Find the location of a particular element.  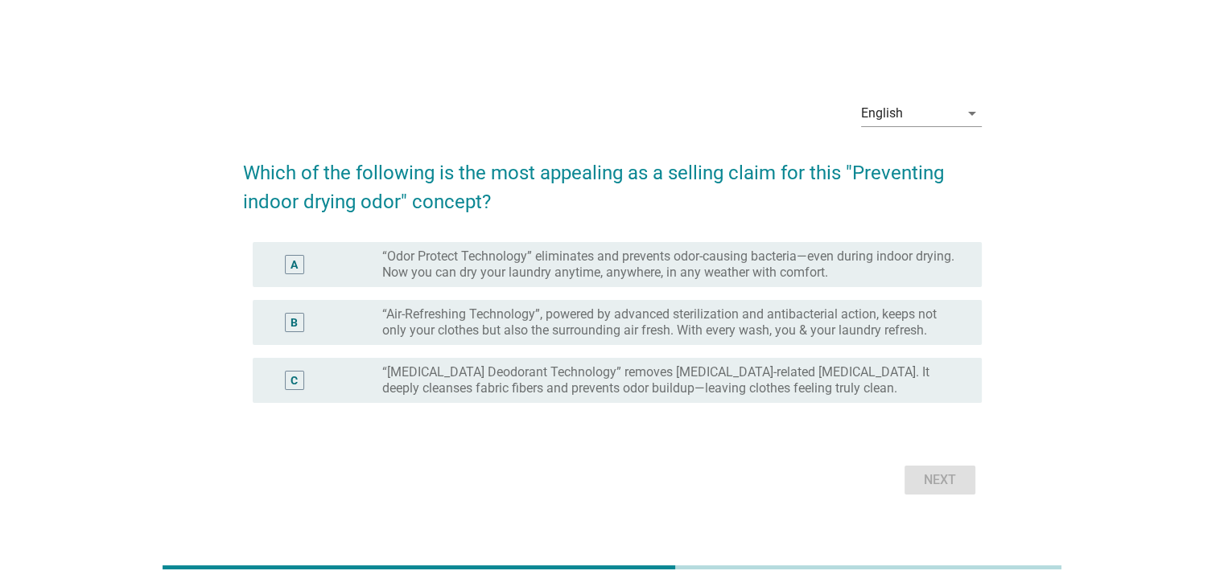

label: “Air-Refreshing Technology”, powered by advanced sterilization and antibacterial action, keeps no... is located at coordinates (669, 323).